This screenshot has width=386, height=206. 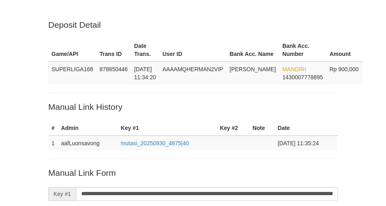 What do you see at coordinates (253, 50) in the screenshot?
I see `th: Bank Acc. Name` at bounding box center [253, 50].